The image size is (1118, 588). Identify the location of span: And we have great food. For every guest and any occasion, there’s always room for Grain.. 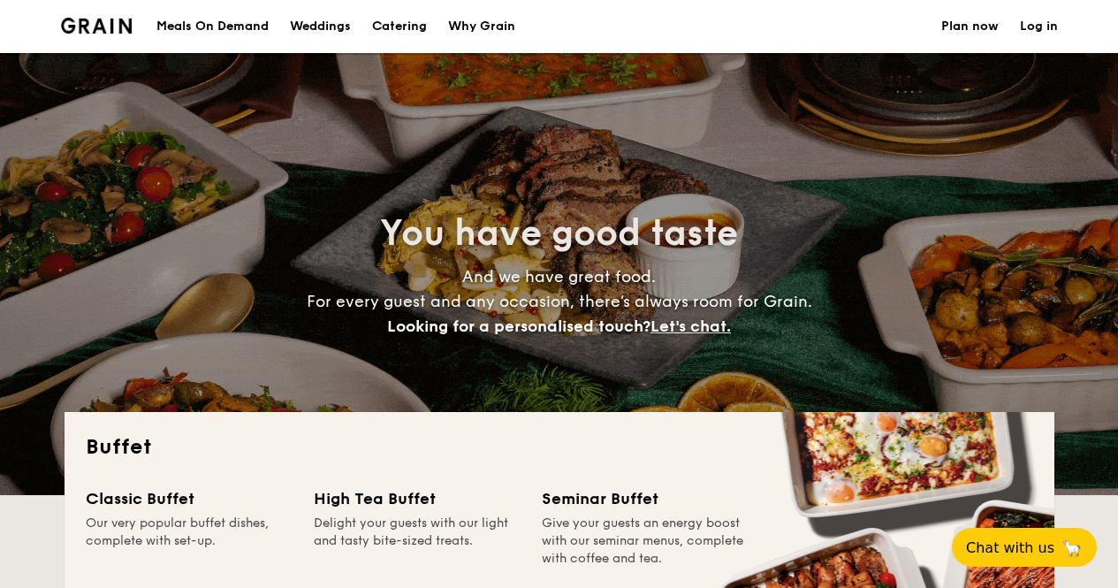
(560, 302).